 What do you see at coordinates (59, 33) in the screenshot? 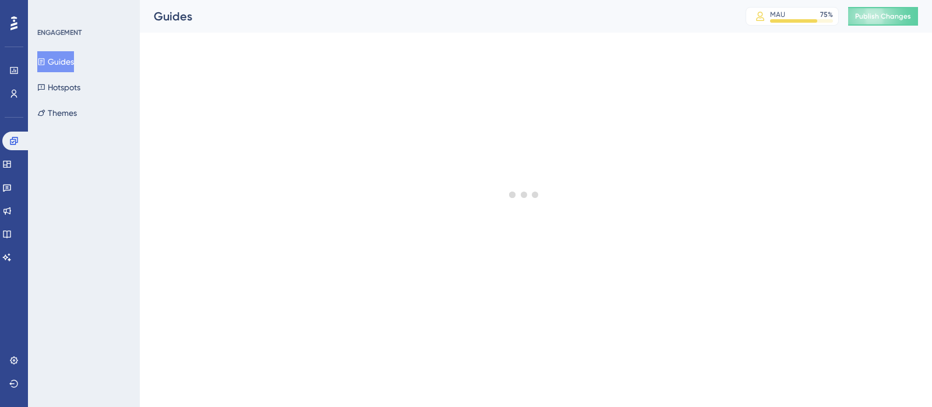
I see `div: ENGAGEMENT` at bounding box center [59, 33].